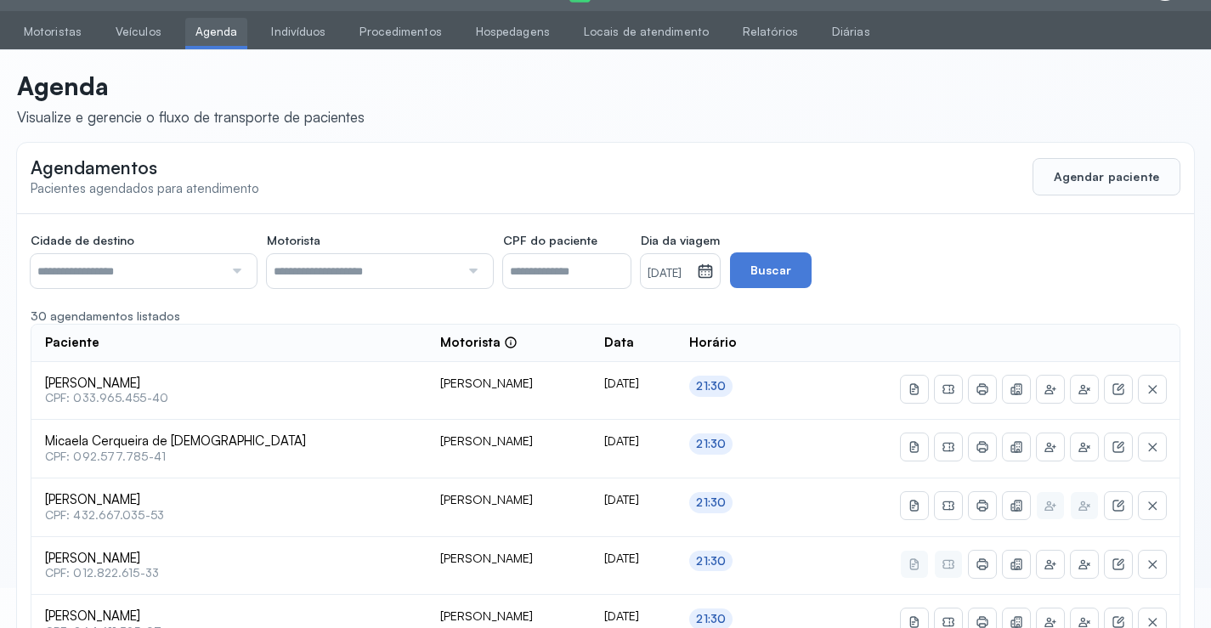 Image resolution: width=1211 pixels, height=628 pixels. What do you see at coordinates (72, 342) in the screenshot?
I see `span: Paciente` at bounding box center [72, 342].